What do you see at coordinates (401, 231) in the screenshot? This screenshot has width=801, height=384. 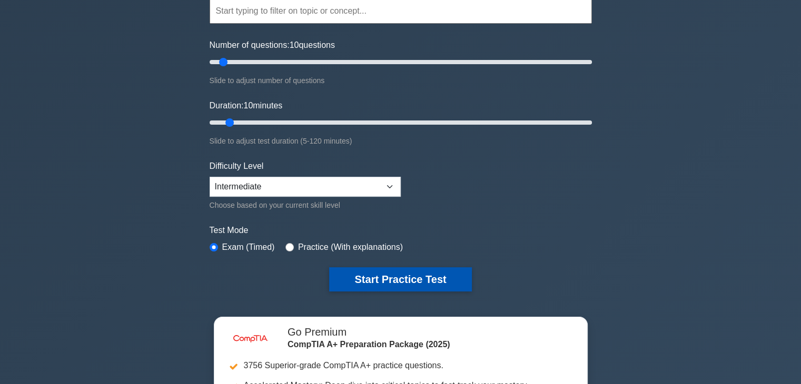 I see `label: Test Mode` at bounding box center [401, 231].